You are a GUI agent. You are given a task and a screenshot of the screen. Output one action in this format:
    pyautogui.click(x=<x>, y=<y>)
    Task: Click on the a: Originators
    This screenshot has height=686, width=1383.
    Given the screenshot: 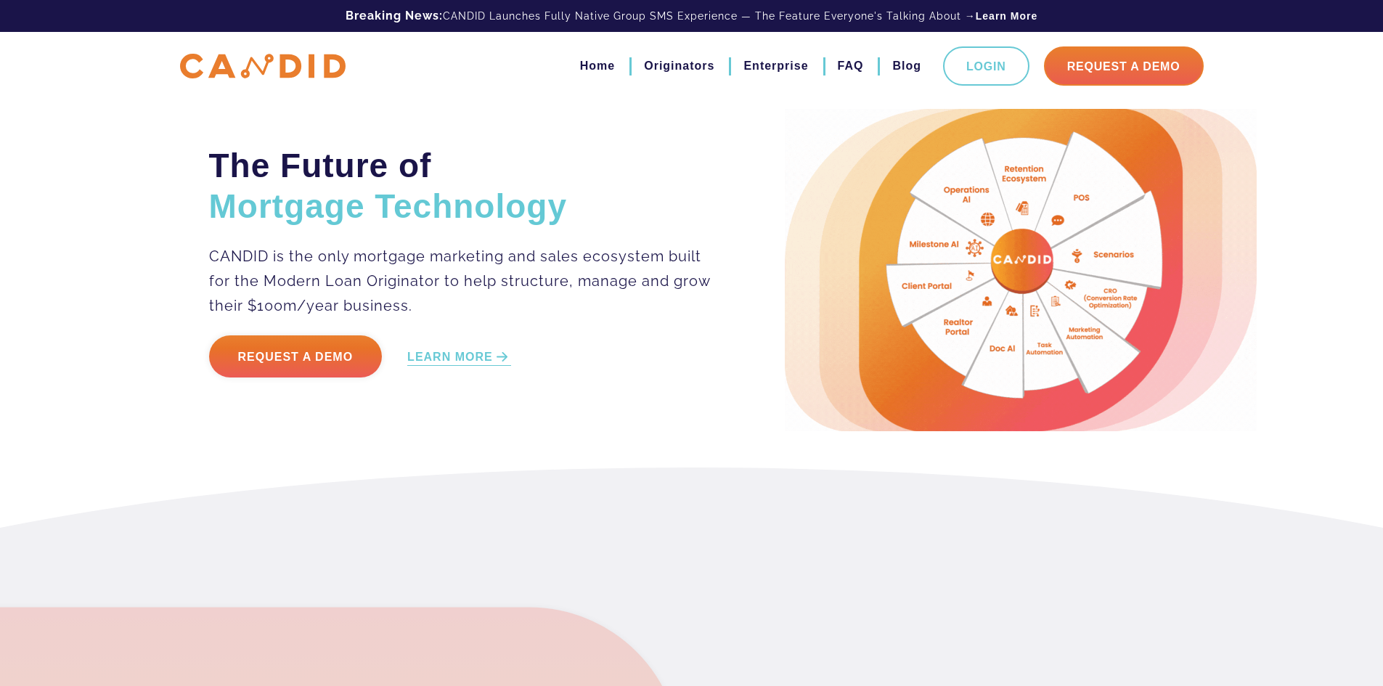 What is the action you would take?
    pyautogui.click(x=679, y=66)
    